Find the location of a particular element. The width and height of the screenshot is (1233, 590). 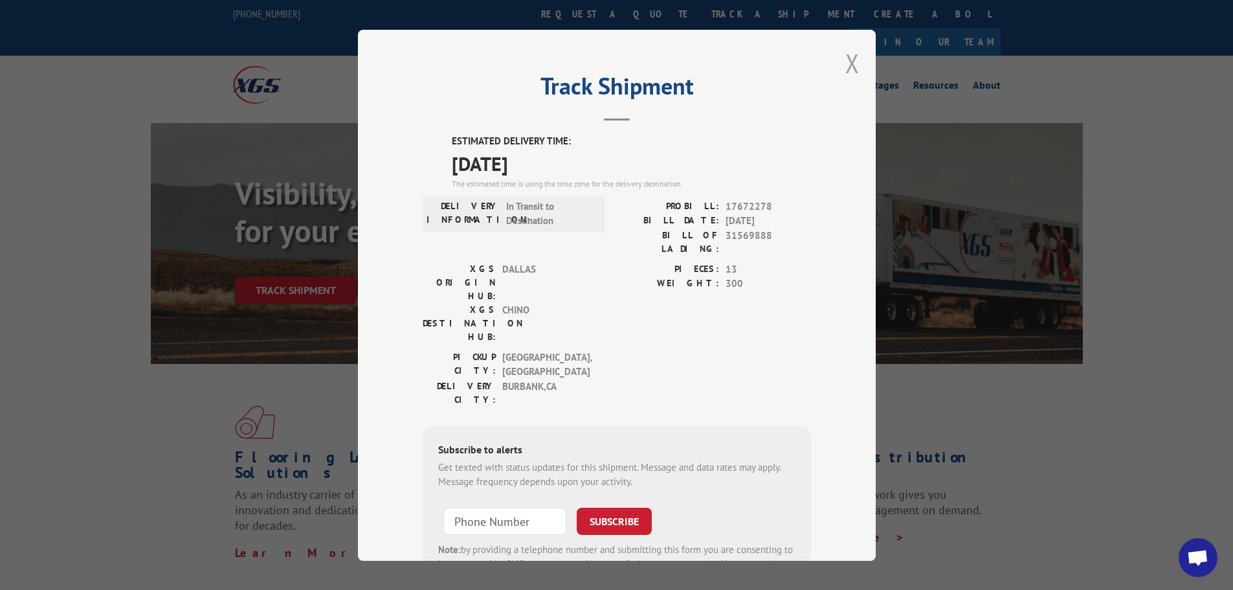

span: 17672278 is located at coordinates (768, 206).